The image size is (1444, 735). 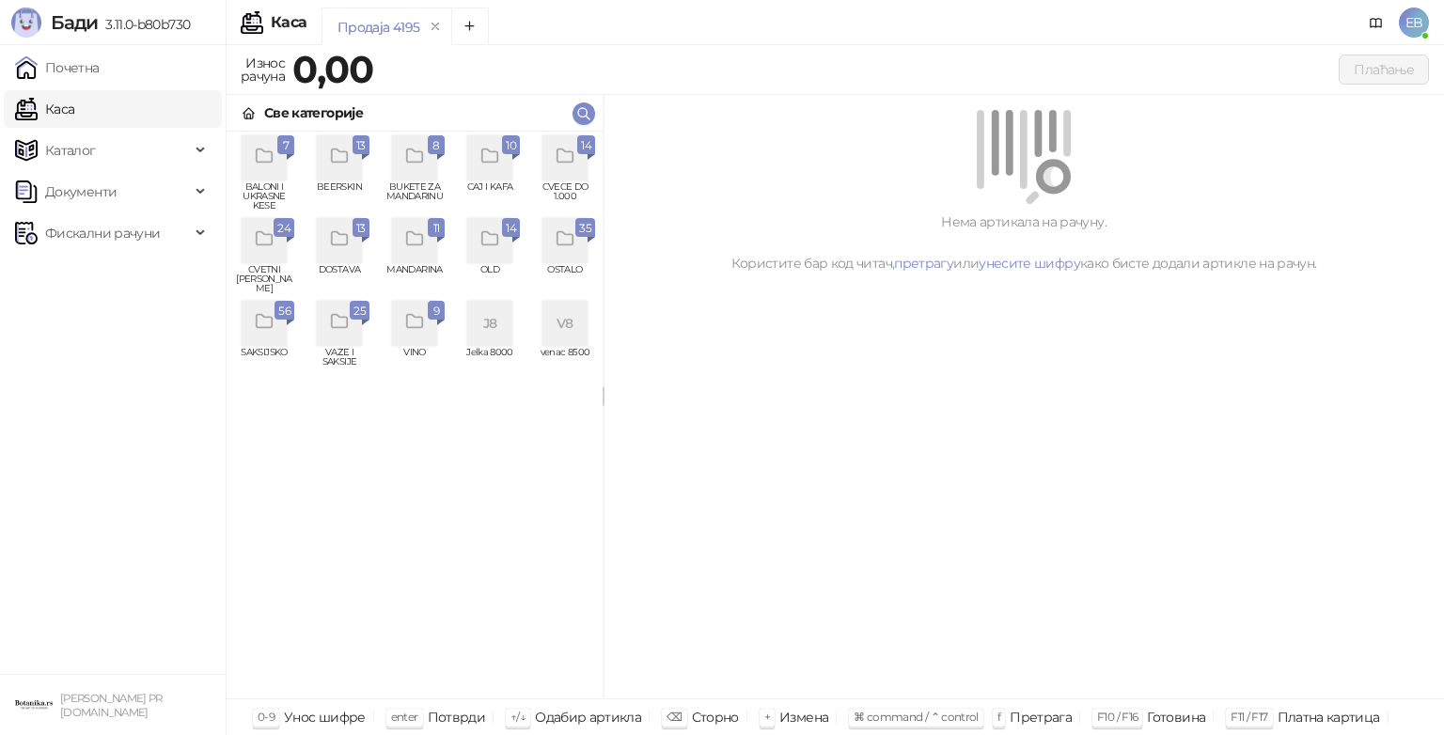 I want to click on a: Каса, so click(x=44, y=109).